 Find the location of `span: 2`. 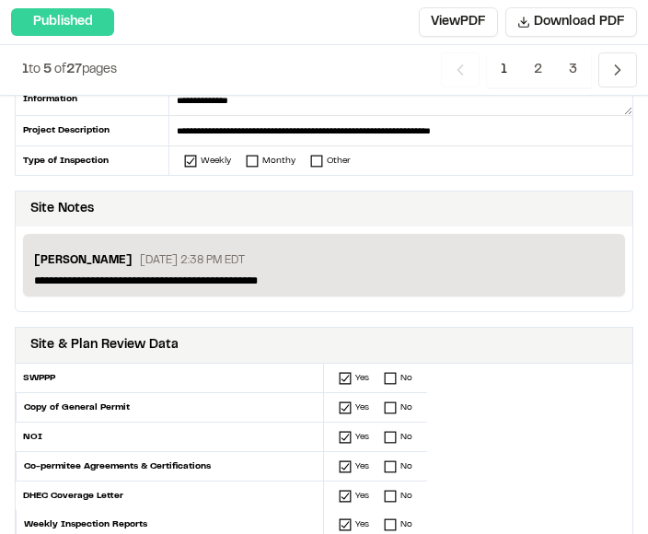

span: 2 is located at coordinates (537, 70).